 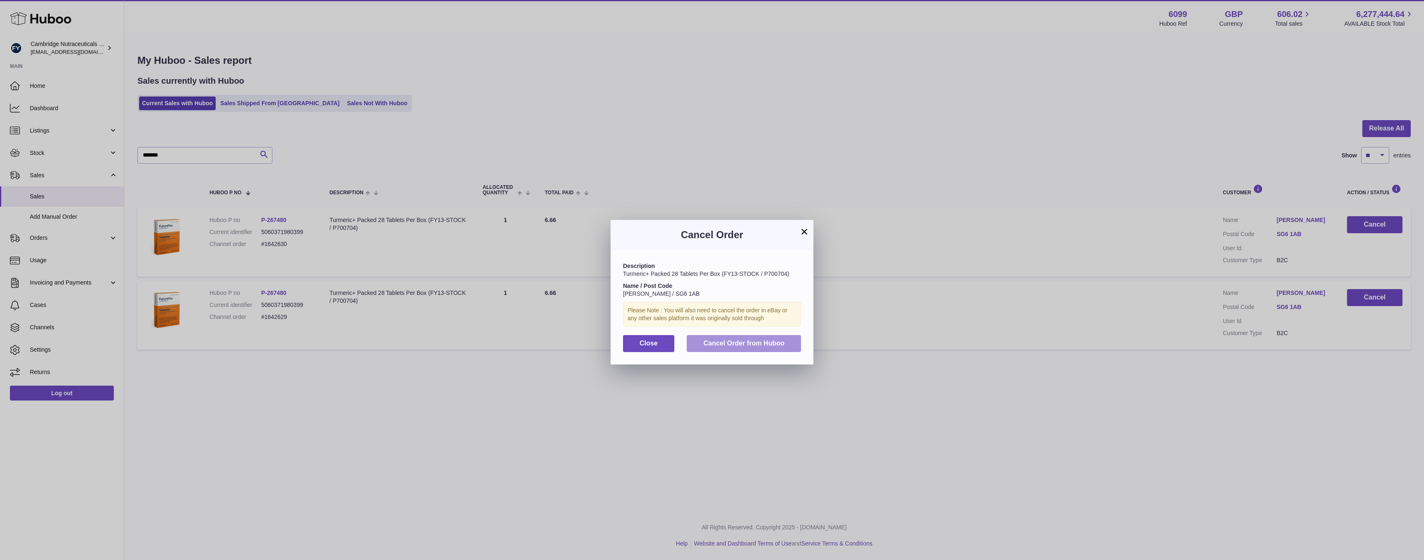 What do you see at coordinates (649, 343) in the screenshot?
I see `span: Close` at bounding box center [649, 343].